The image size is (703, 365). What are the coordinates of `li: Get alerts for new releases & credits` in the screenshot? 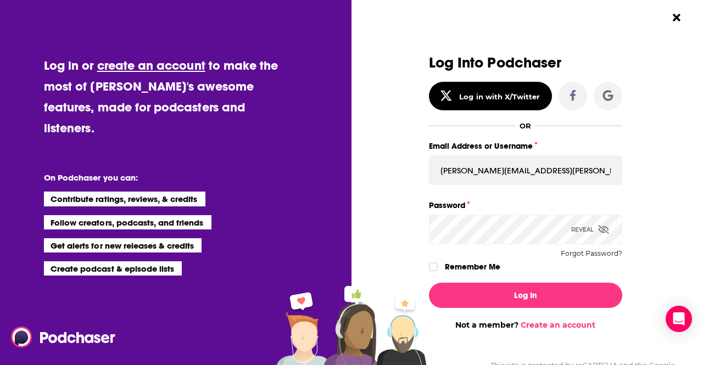 It's located at (122, 245).